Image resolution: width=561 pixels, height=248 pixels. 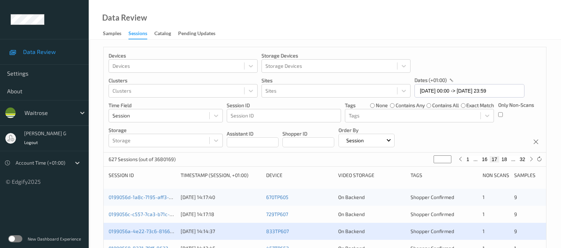 What do you see at coordinates (183, 56) in the screenshot?
I see `p: Devices` at bounding box center [183, 56].